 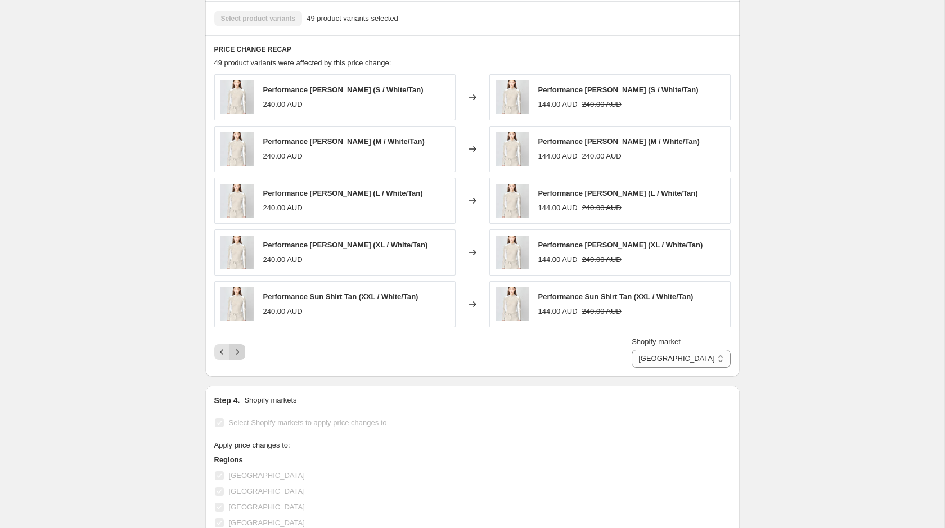 What do you see at coordinates (252, 445) in the screenshot?
I see `span: Apply price changes to:` at bounding box center [252, 445].